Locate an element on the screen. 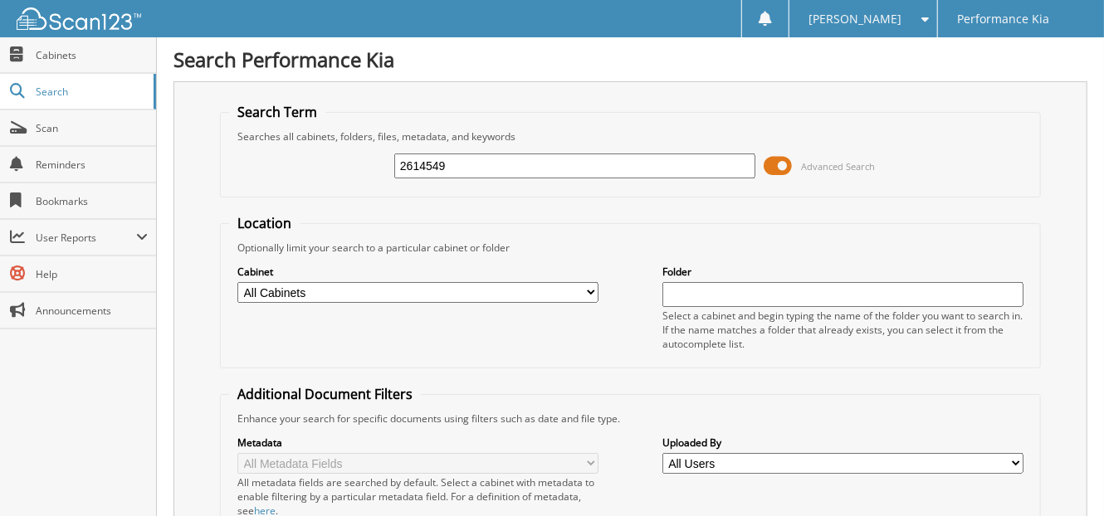 The height and width of the screenshot is (516, 1104). legend: Search Term is located at coordinates (277, 112).